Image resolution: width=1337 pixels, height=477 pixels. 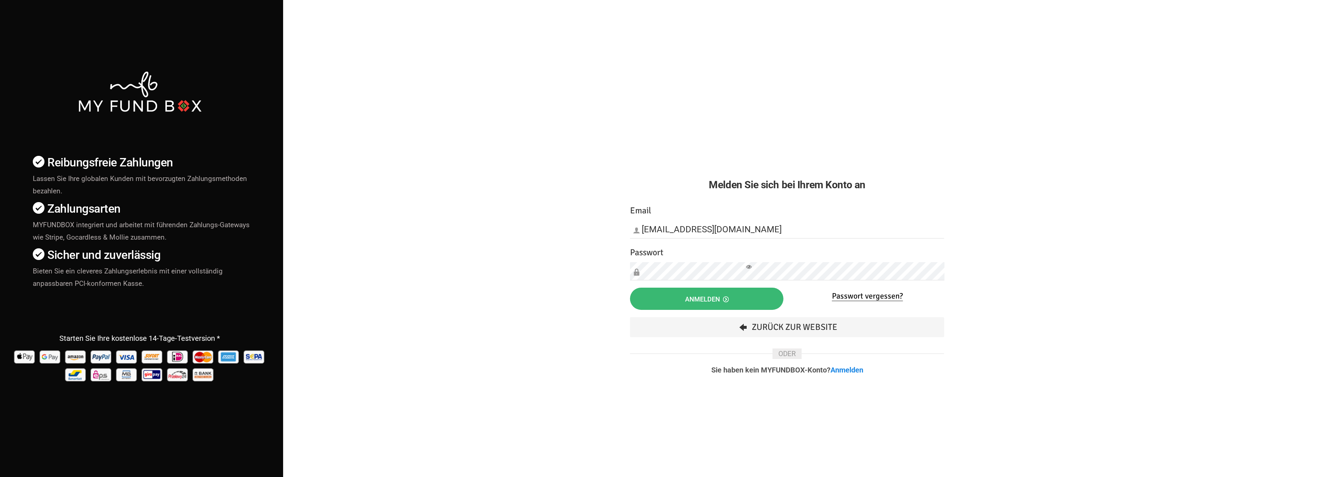 I want to click on img: banktransfer, so click(x=203, y=374).